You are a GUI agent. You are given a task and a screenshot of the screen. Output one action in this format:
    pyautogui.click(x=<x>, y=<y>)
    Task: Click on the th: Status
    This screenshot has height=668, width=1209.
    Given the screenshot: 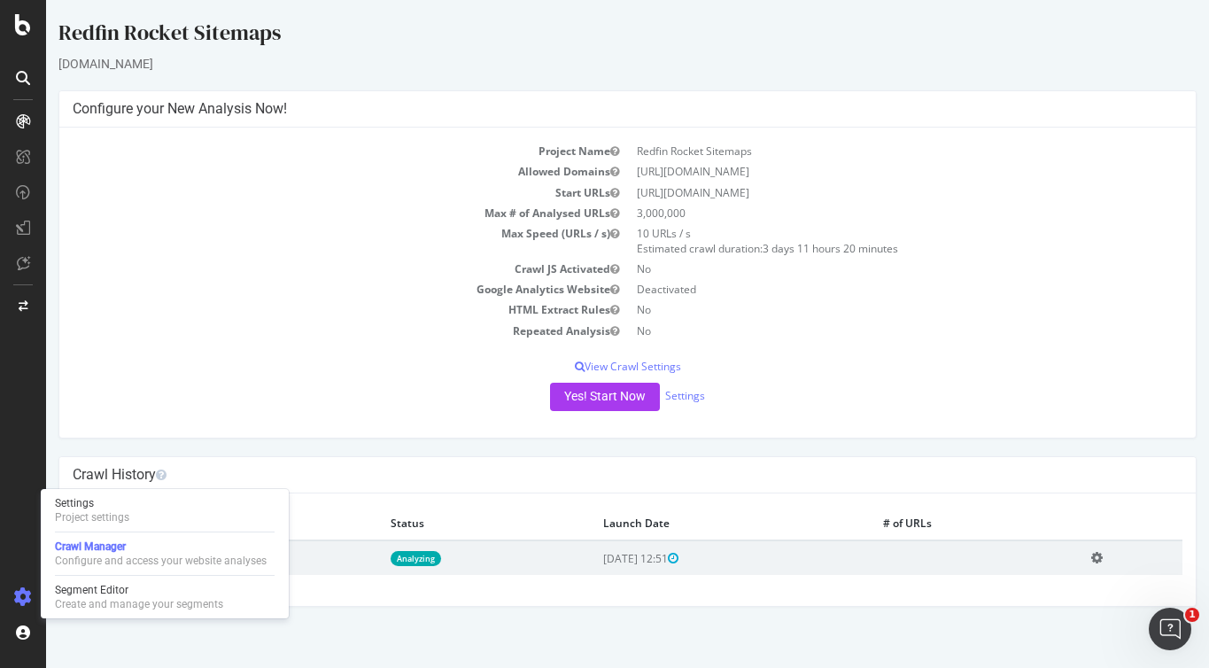 What is the action you would take?
    pyautogui.click(x=438, y=523)
    